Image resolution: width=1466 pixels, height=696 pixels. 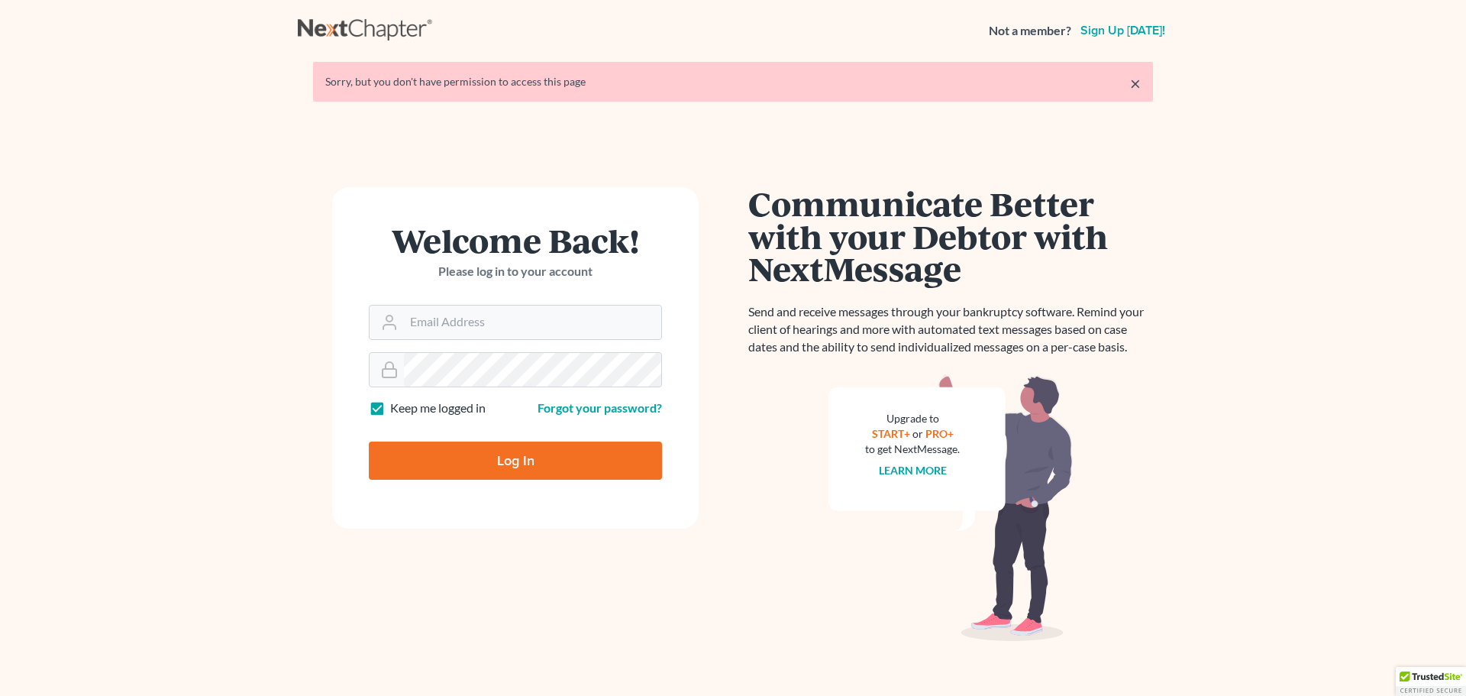 What do you see at coordinates (939, 433) in the screenshot?
I see `a: PRO+` at bounding box center [939, 433].